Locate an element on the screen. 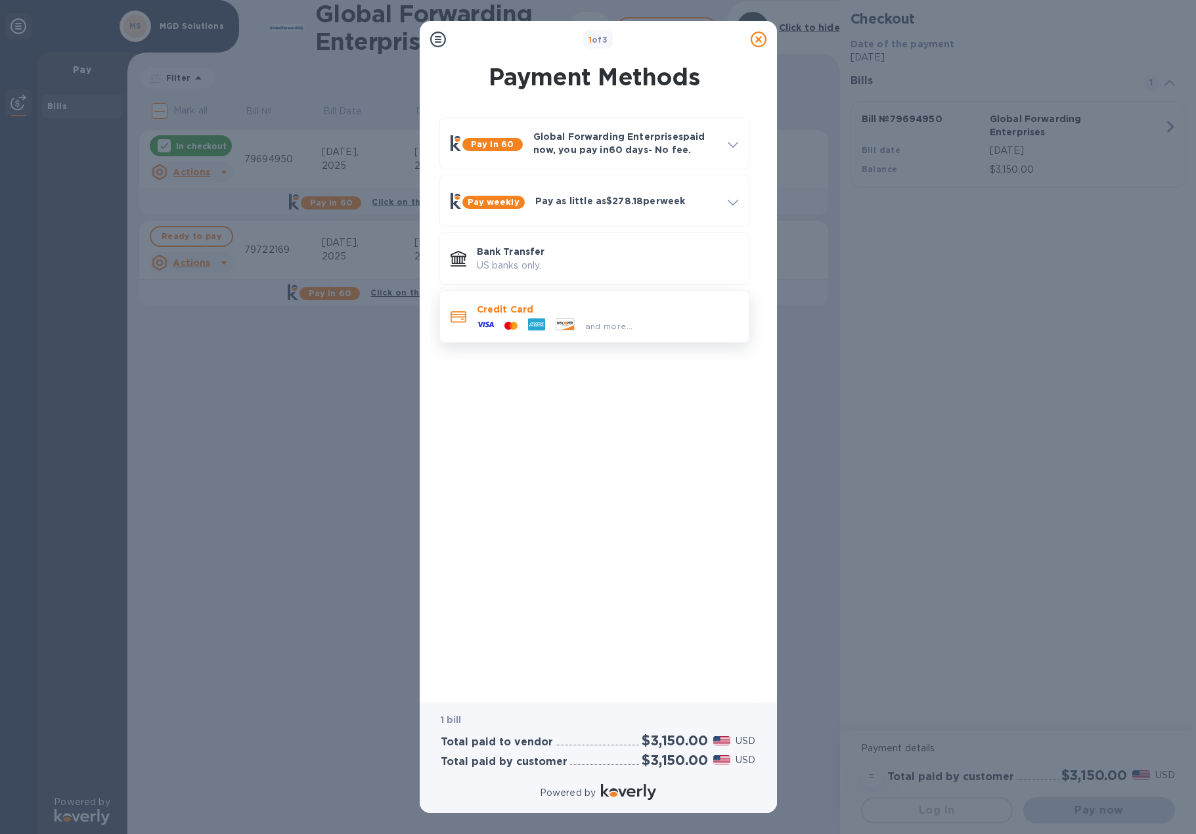 The width and height of the screenshot is (1196, 834). b: of 3 is located at coordinates (598, 39).